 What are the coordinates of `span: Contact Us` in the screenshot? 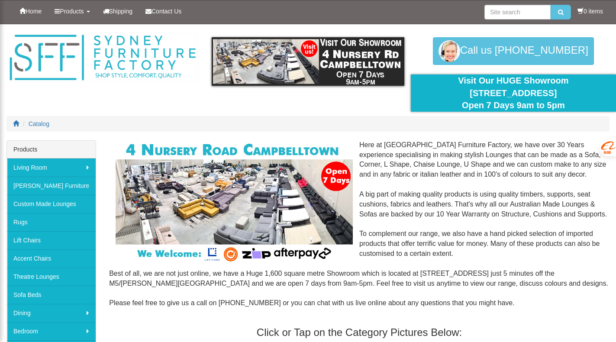 It's located at (166, 11).